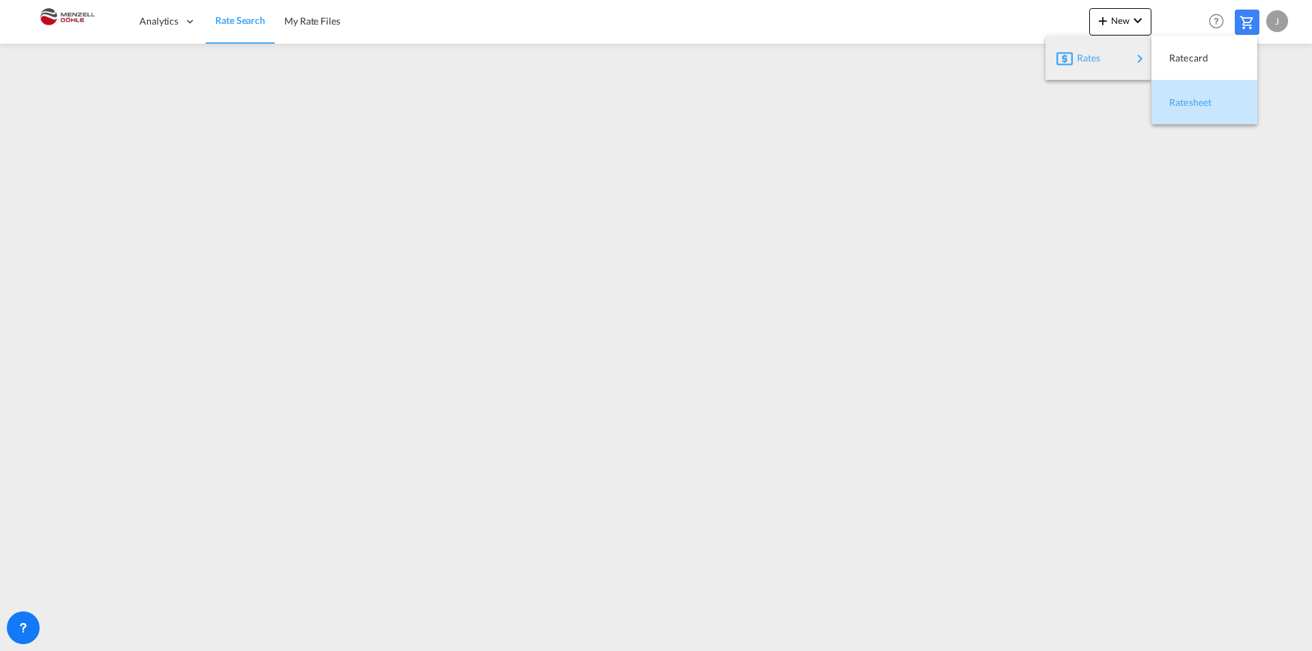 This screenshot has height=651, width=1312. What do you see at coordinates (1177, 58) in the screenshot?
I see `span: Ratecard` at bounding box center [1177, 58].